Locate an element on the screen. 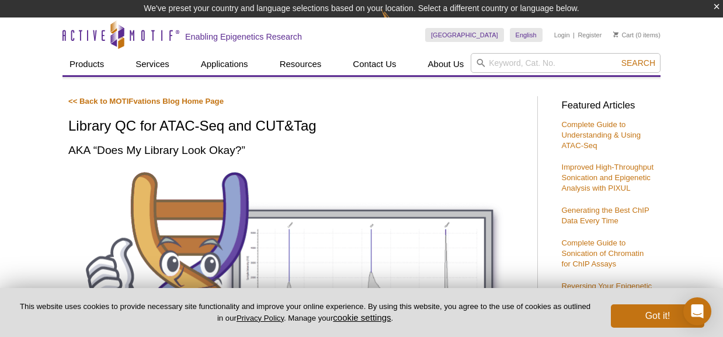 The image size is (723, 337). img: Change Here is located at coordinates (396, 22).